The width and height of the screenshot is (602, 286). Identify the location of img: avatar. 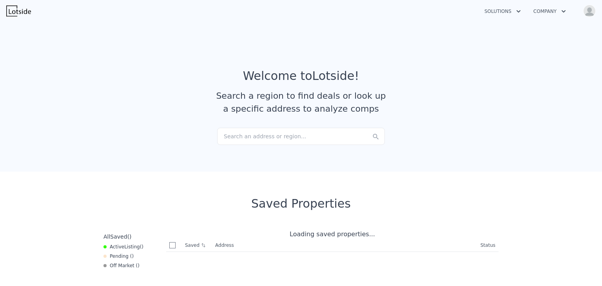
(589, 11).